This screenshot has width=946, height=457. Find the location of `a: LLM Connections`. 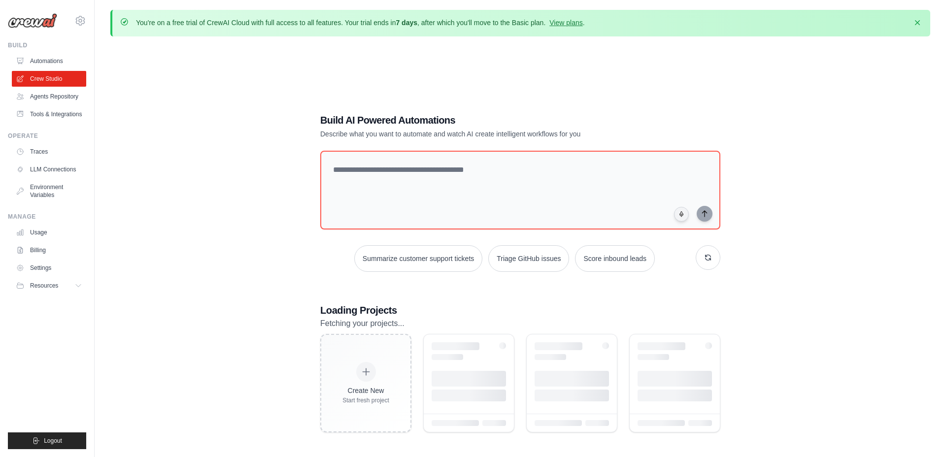

a: LLM Connections is located at coordinates (49, 169).